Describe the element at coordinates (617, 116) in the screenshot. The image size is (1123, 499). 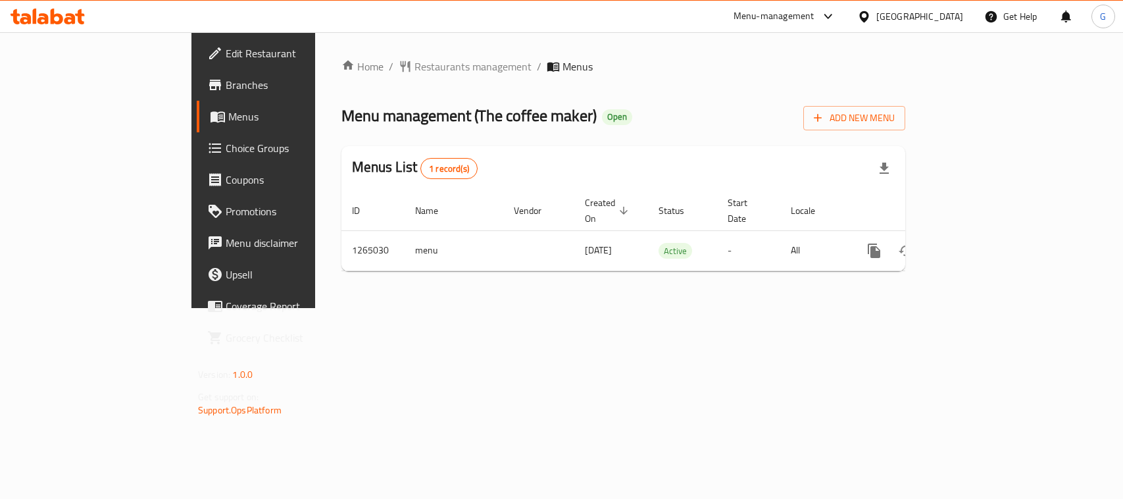
I see `span: Open` at that location.